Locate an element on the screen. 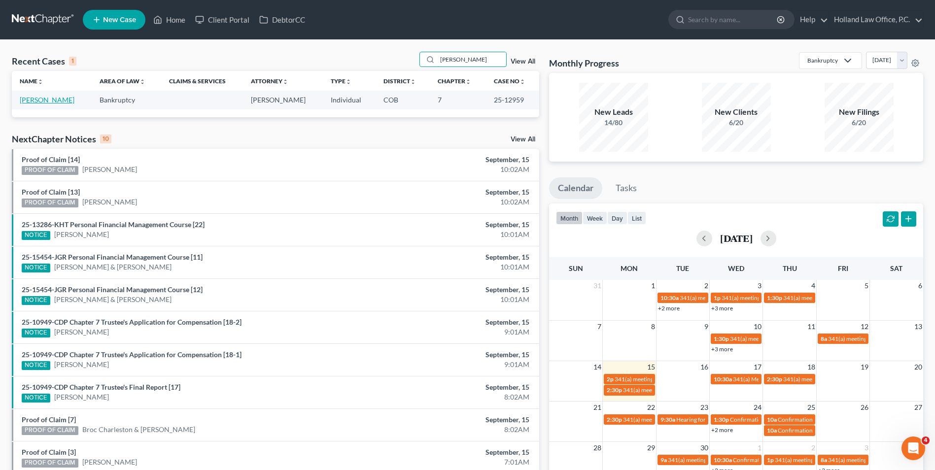  span: Thu is located at coordinates (790, 268).